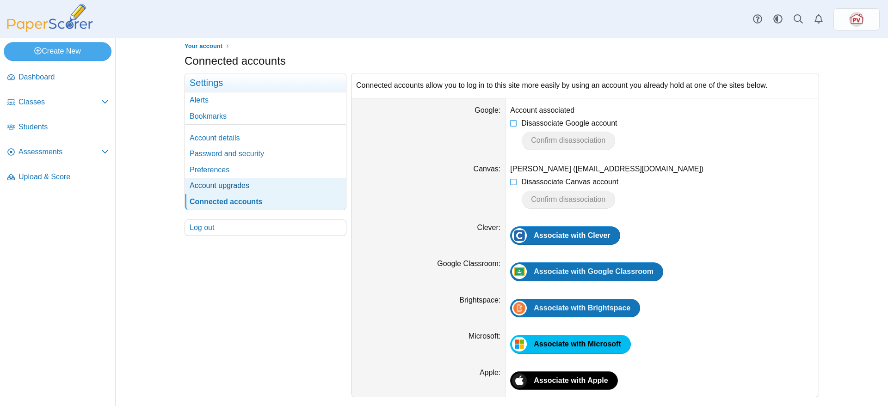 The image size is (888, 406). I want to click on span: Assessments, so click(60, 152).